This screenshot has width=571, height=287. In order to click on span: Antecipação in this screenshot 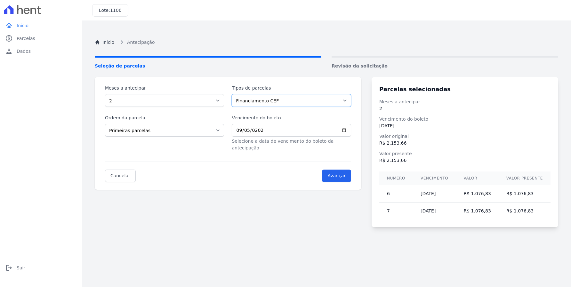, I will do `click(141, 42)`.